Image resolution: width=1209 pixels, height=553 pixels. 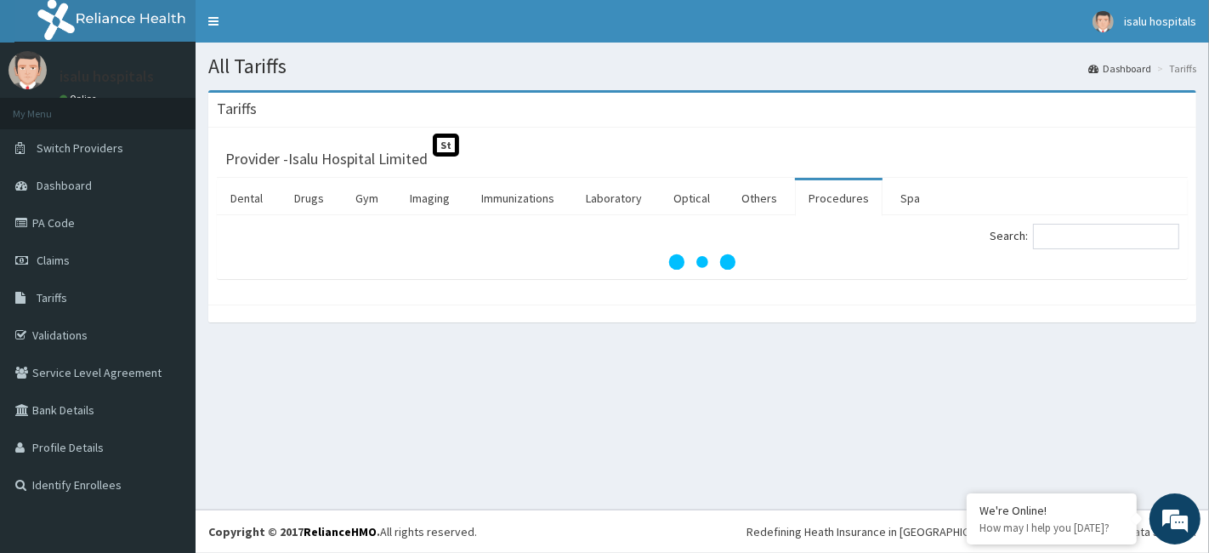 What do you see at coordinates (326, 159) in the screenshot?
I see `h3: Provider - Isalu Hospital Limited` at bounding box center [326, 159].